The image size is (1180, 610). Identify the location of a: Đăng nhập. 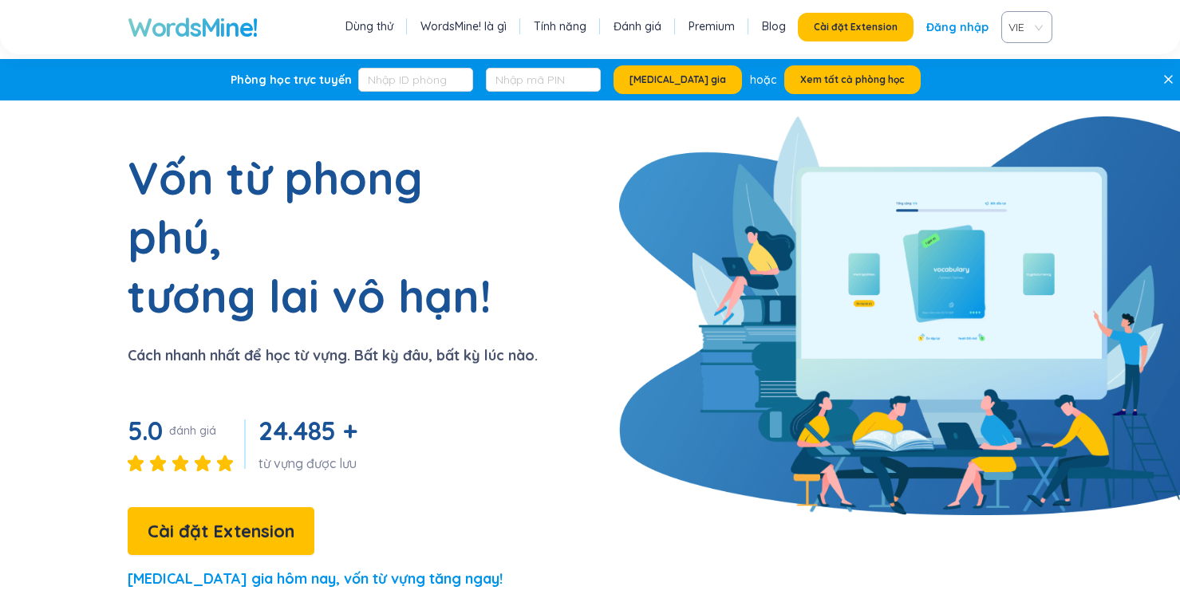
(957, 27).